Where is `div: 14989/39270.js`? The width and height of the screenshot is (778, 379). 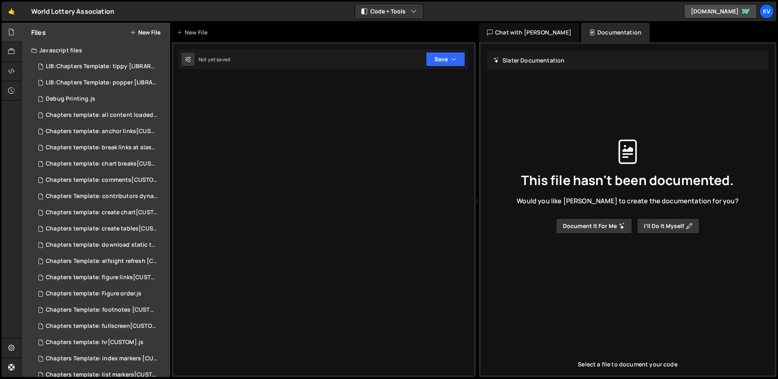
div: 14989/39270.js is located at coordinates (102, 358).